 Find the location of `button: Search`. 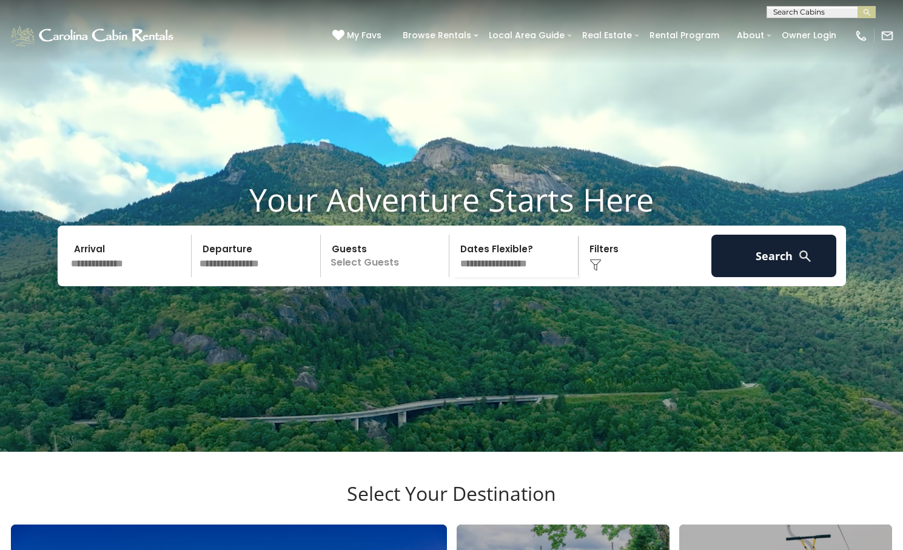

button: Search is located at coordinates (774, 256).